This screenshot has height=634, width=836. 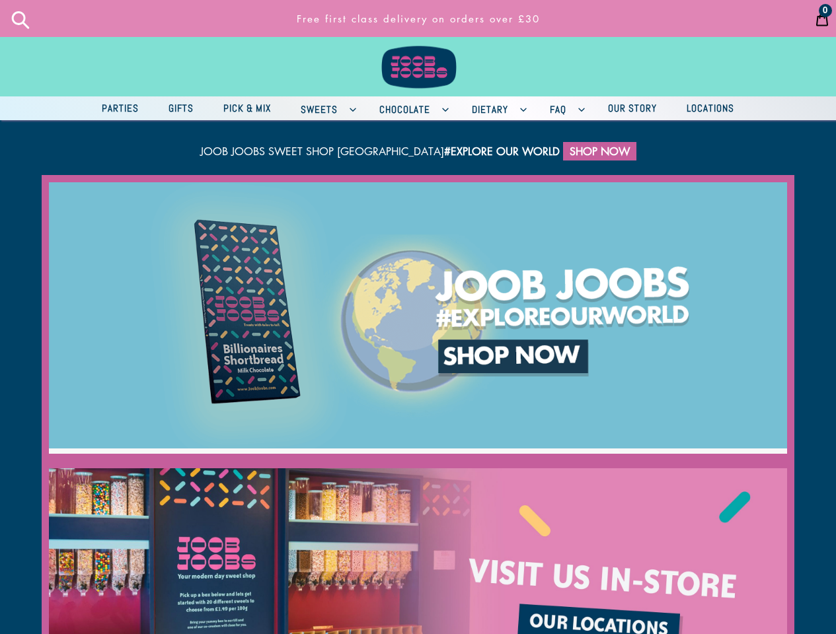 What do you see at coordinates (825, 11) in the screenshot?
I see `span: 0` at bounding box center [825, 11].